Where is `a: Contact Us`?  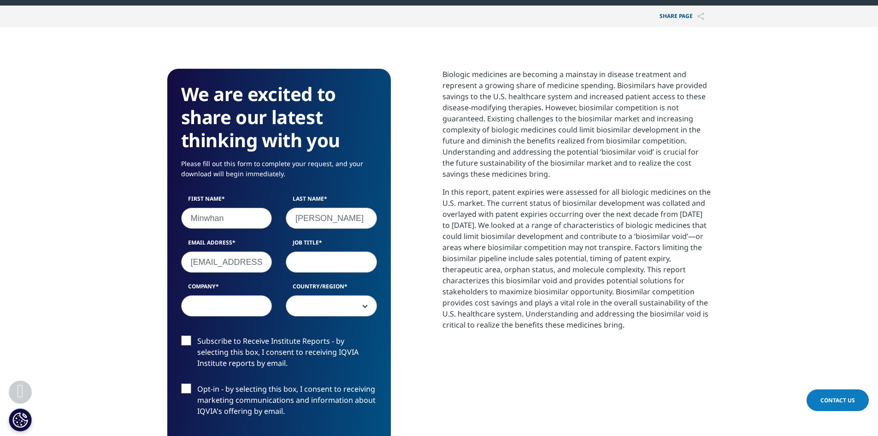 a: Contact Us is located at coordinates (838, 400).